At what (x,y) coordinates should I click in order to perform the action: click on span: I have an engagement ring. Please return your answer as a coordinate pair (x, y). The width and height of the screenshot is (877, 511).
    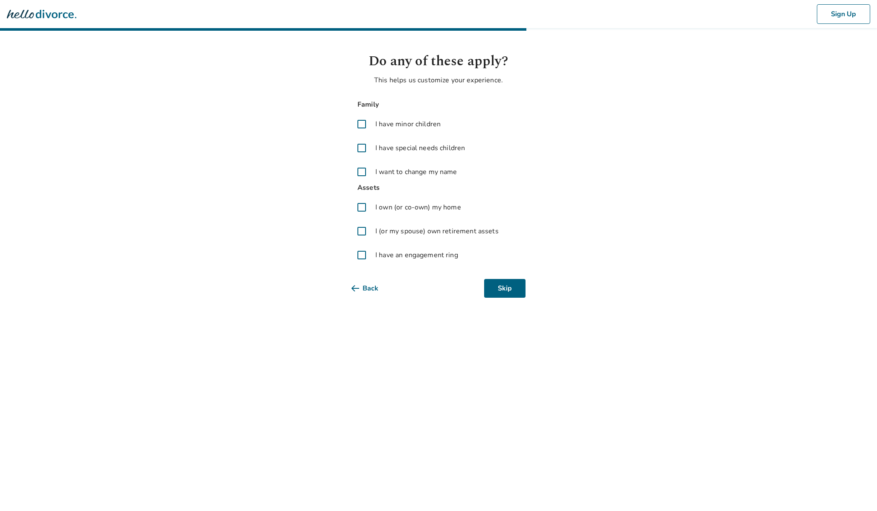
    Looking at the image, I should click on (417, 255).